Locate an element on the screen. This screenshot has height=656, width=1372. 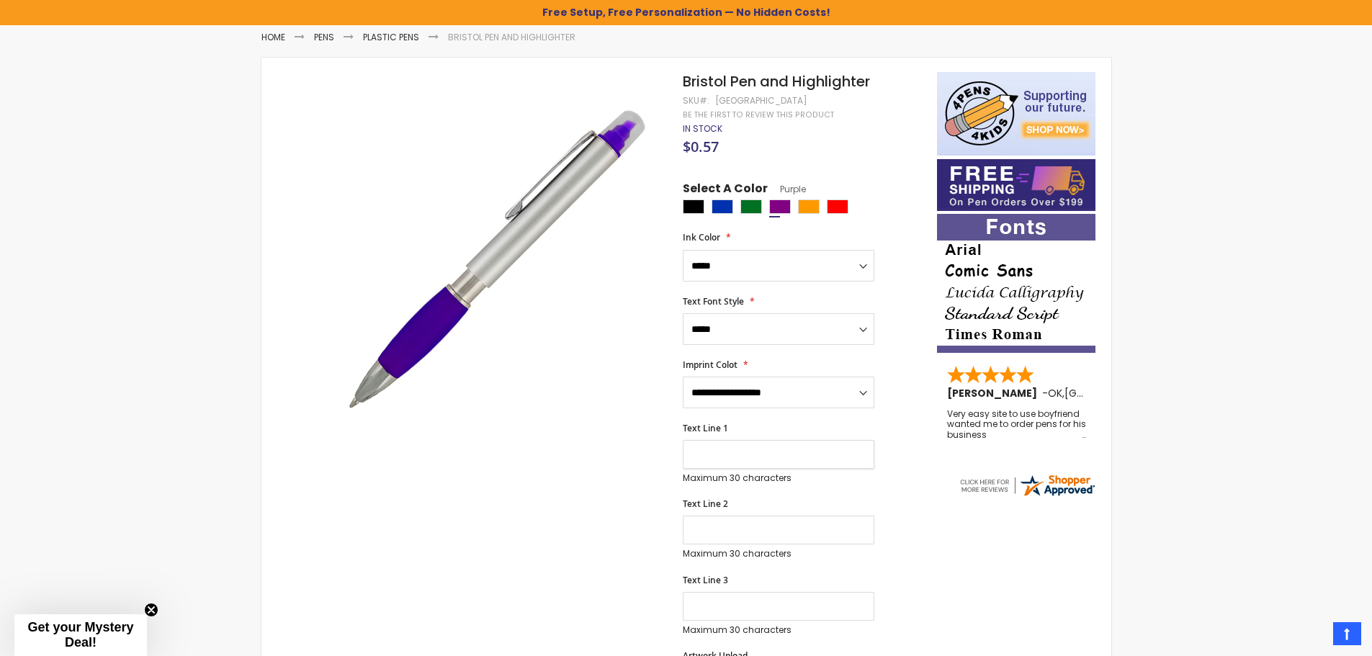
span: Bristol Pen and Highlighter is located at coordinates (776, 81).